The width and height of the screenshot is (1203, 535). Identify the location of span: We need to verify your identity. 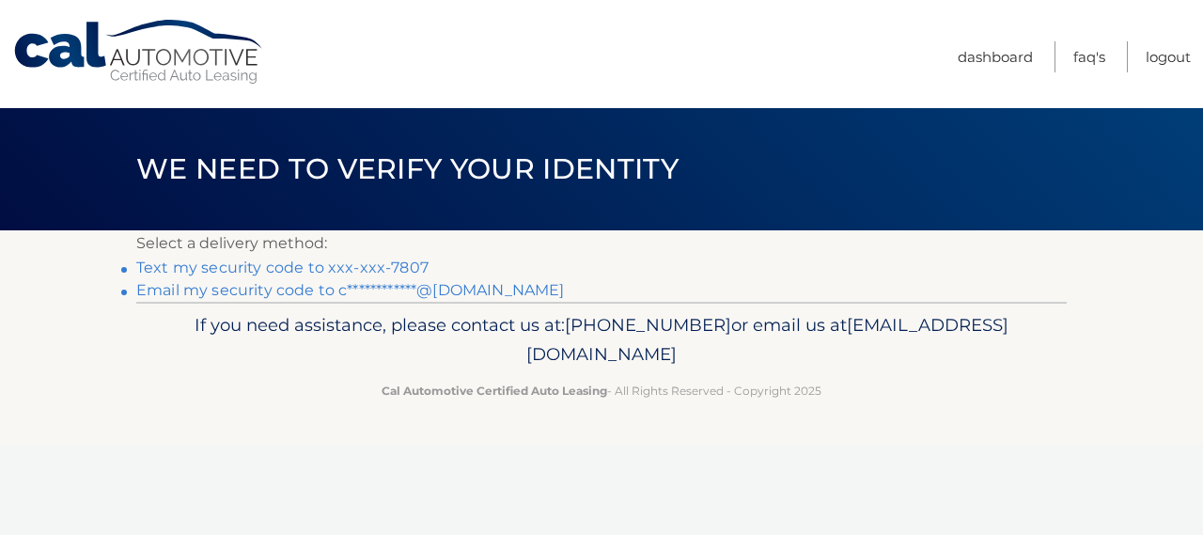
(407, 168).